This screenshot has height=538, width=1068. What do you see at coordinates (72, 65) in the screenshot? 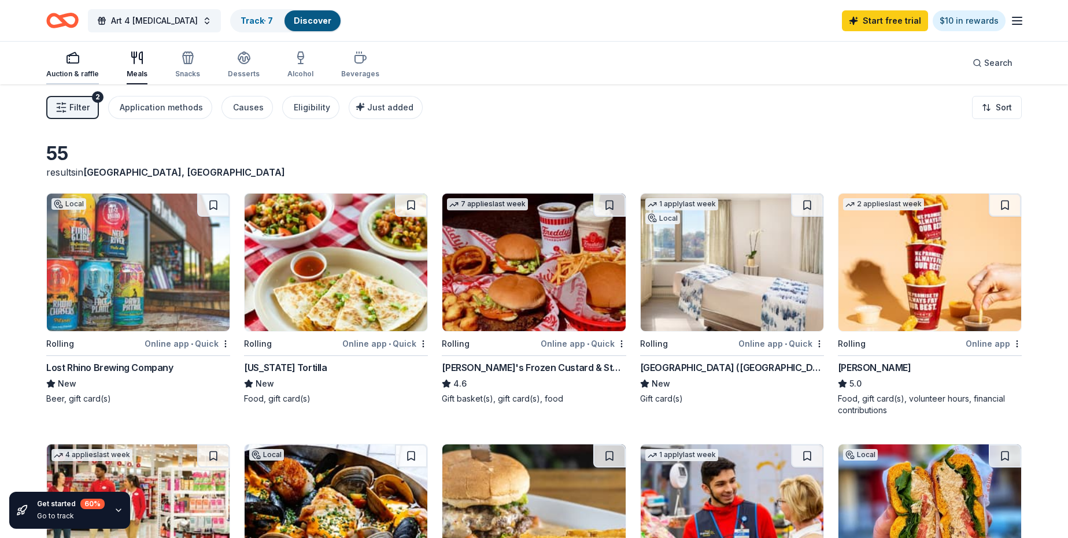
I see `button: Auction & raffle` at bounding box center [72, 65].